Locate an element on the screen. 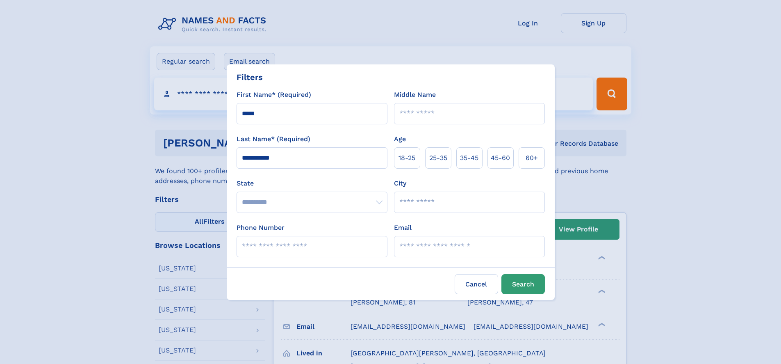 This screenshot has height=364, width=781. span: 18‑25 is located at coordinates (407, 158).